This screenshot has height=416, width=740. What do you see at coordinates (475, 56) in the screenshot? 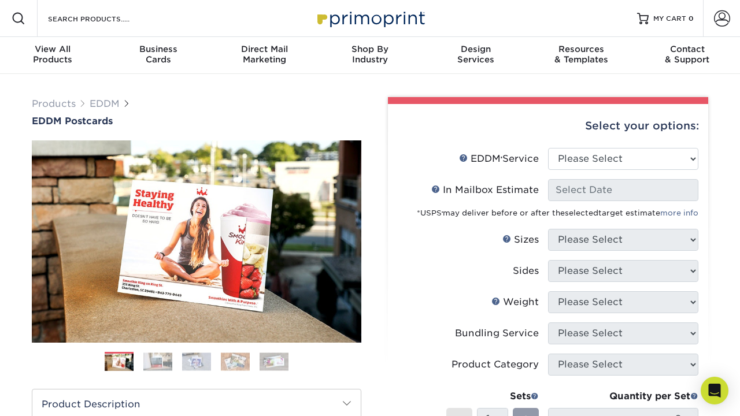
I see `a: DesignServices` at bounding box center [475, 56].